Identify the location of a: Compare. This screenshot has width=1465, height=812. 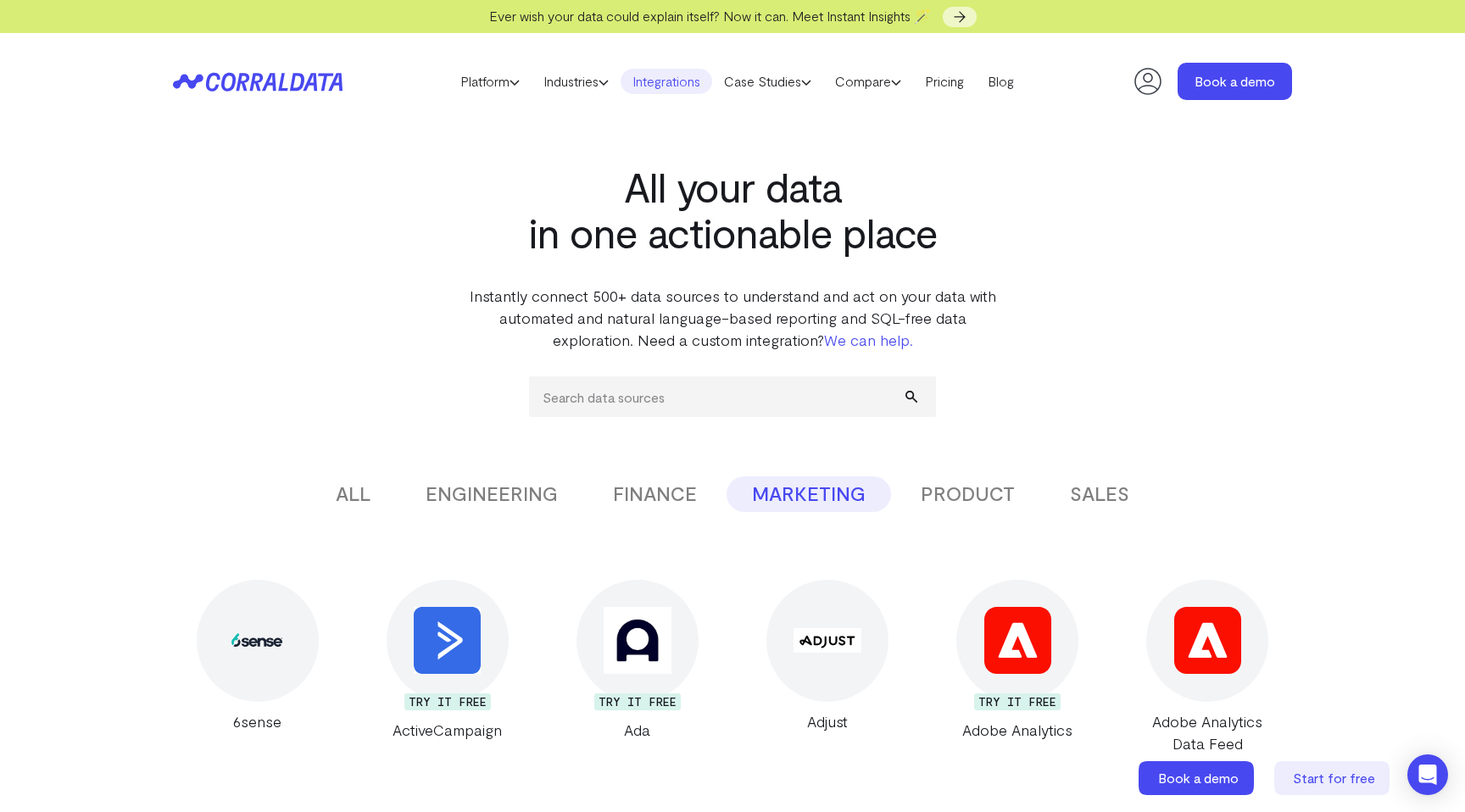
(868, 82).